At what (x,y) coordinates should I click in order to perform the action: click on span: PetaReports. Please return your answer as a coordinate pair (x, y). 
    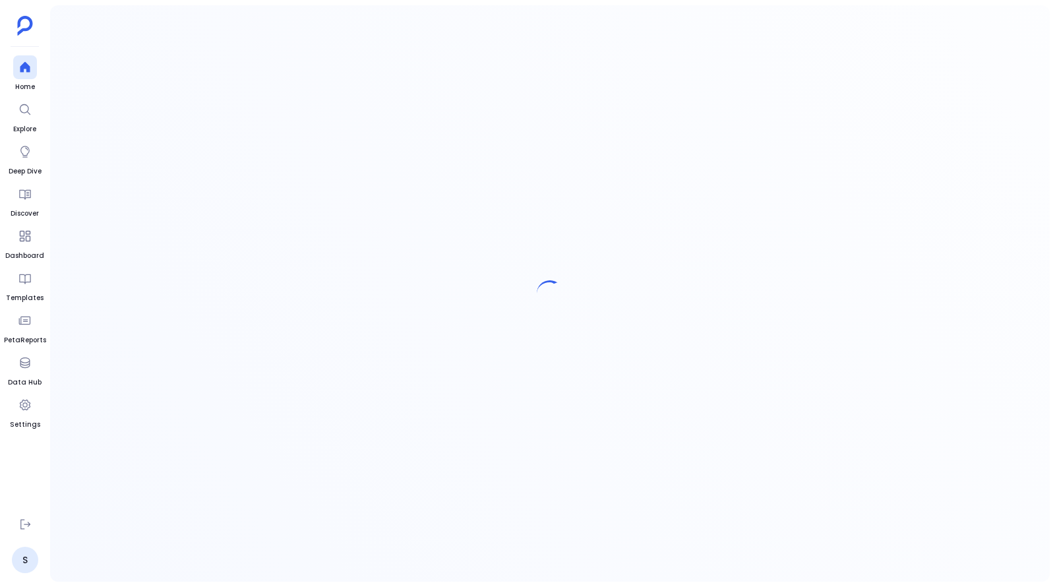
    Looking at the image, I should click on (25, 340).